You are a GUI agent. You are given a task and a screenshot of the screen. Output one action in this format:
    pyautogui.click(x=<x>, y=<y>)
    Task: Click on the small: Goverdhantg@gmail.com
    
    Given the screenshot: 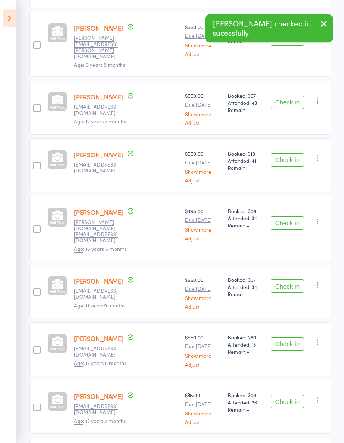 What is the action you would take?
    pyautogui.click(x=101, y=410)
    